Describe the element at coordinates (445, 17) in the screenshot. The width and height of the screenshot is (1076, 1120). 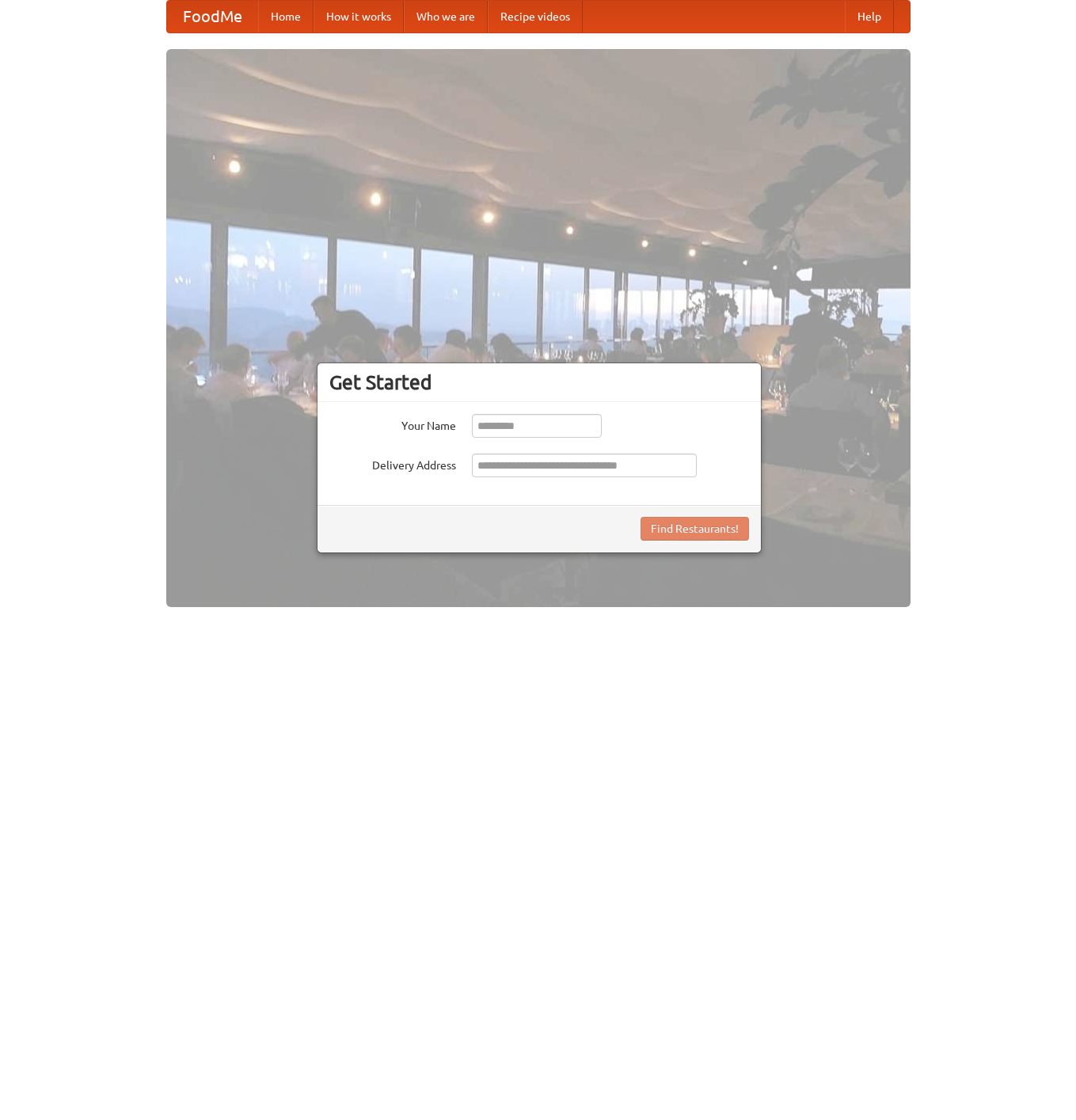
I see `a: Who we are` at that location.